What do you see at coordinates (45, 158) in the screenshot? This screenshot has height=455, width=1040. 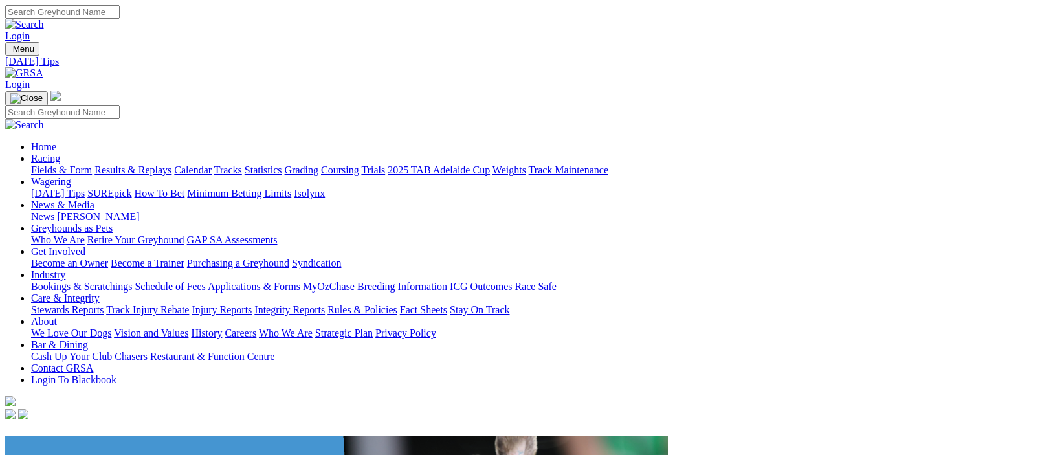 I see `a: Racing` at bounding box center [45, 158].